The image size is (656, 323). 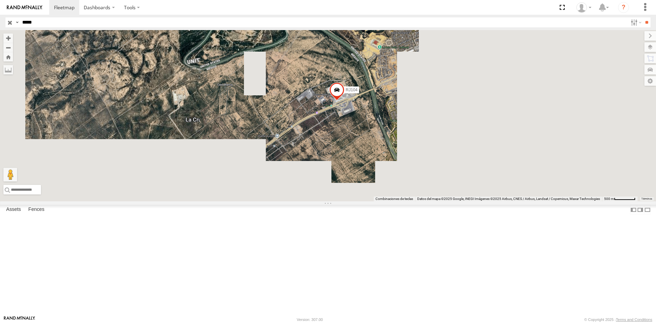 I want to click on label: Dock Summary Table to the Left, so click(x=633, y=209).